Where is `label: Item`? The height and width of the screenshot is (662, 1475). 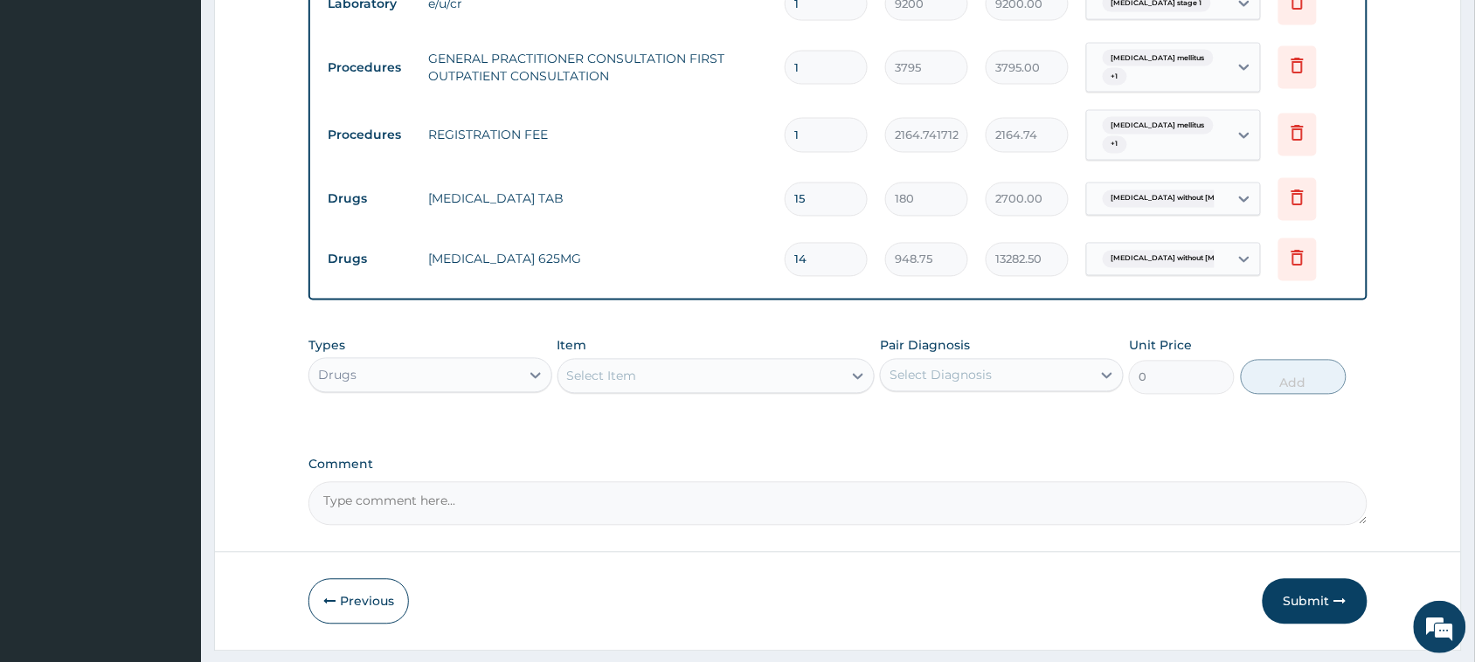 label: Item is located at coordinates (572, 346).